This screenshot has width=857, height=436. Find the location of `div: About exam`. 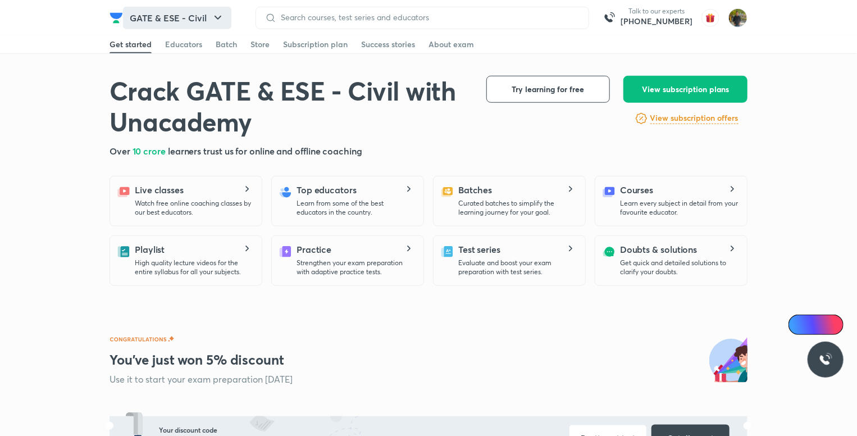

div: About exam is located at coordinates (451, 44).